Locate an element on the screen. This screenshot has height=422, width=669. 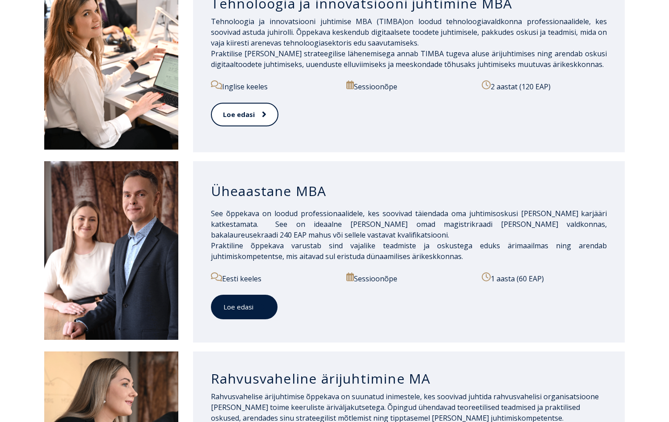
p: Eesti keeles is located at coordinates (274, 278).